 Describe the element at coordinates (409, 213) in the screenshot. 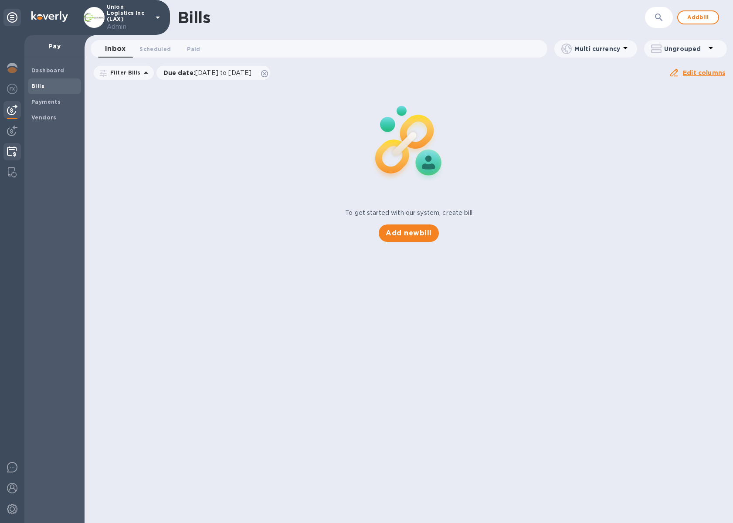

I see `p: To get started with our system, create bill` at that location.